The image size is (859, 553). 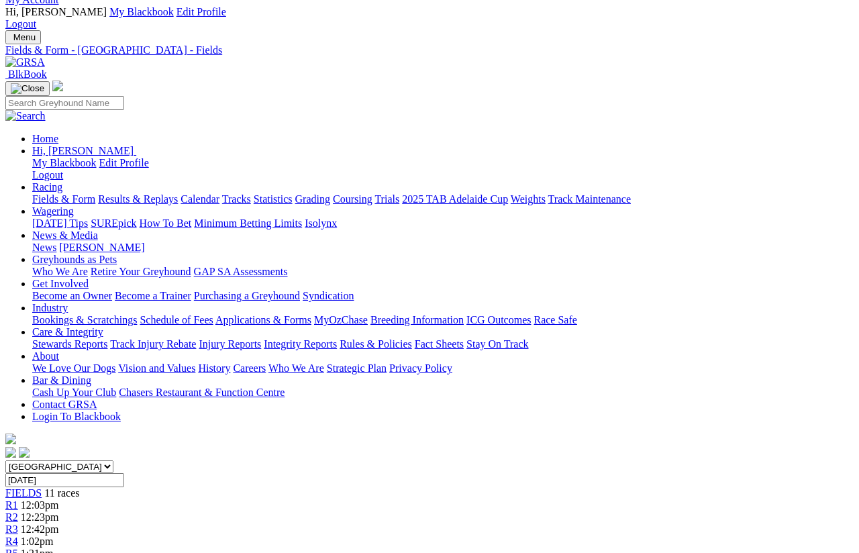 What do you see at coordinates (65, 235) in the screenshot?
I see `a: News & Media` at bounding box center [65, 235].